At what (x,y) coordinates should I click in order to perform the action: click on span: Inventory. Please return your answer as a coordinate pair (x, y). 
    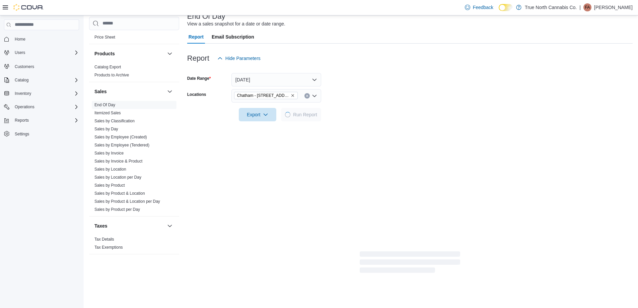
    Looking at the image, I should click on (46, 93).